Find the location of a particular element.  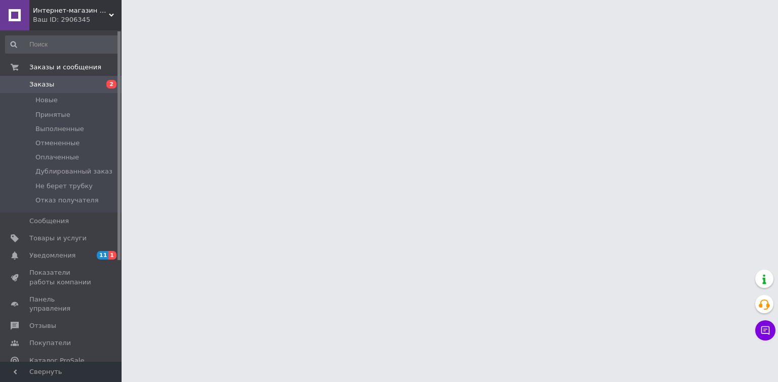

span: Выполненные is located at coordinates (60, 129).